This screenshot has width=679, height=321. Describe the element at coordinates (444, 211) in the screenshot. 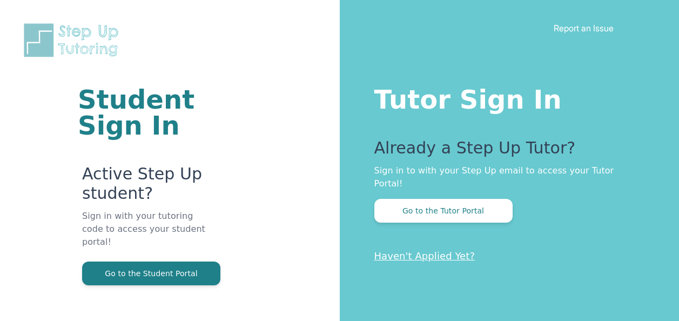

I see `button: Go to the Tutor Portal` at that location.